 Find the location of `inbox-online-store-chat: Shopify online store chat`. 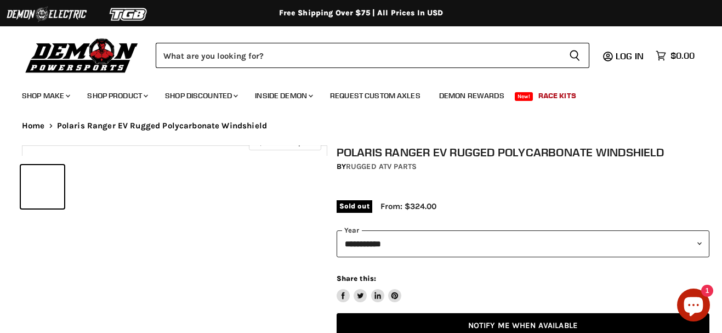

inbox-online-store-chat: Shopify online store chat is located at coordinates (694, 306).